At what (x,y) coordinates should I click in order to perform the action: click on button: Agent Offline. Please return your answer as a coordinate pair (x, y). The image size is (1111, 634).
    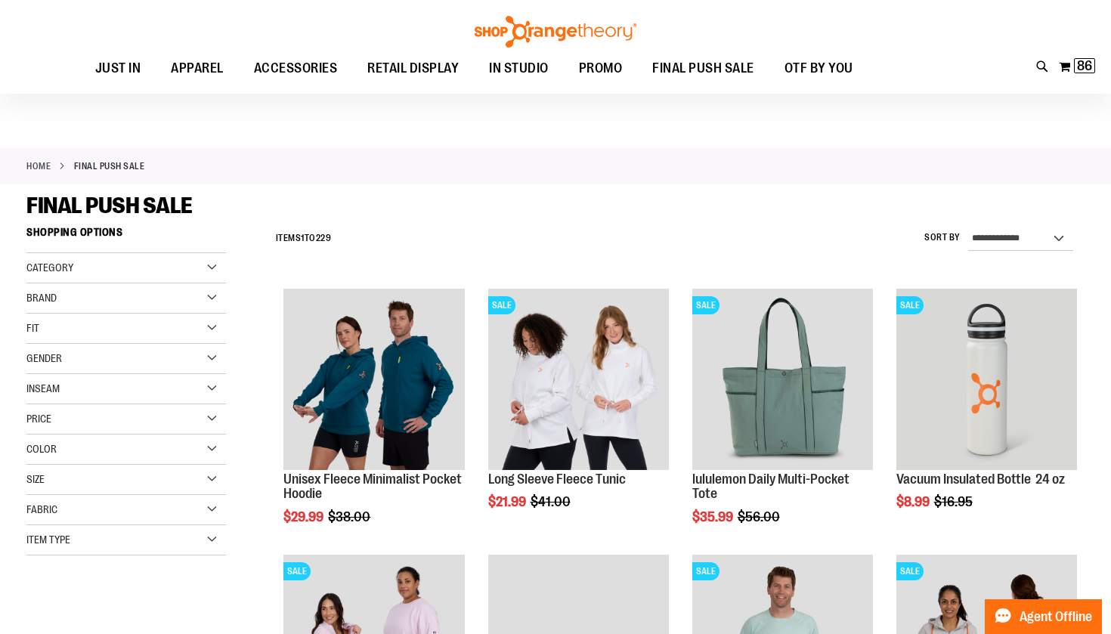
    Looking at the image, I should click on (1043, 617).